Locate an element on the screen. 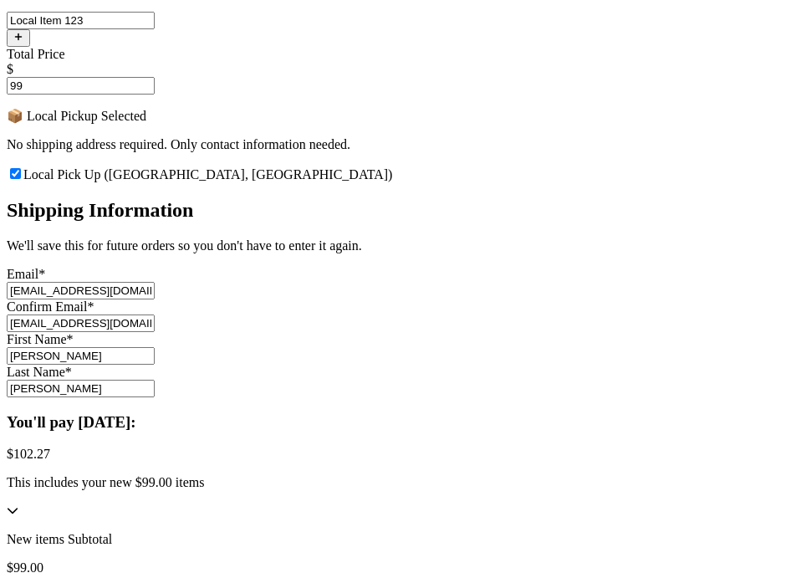 The height and width of the screenshot is (578, 801). p: New items Subtotal is located at coordinates (401, 539).